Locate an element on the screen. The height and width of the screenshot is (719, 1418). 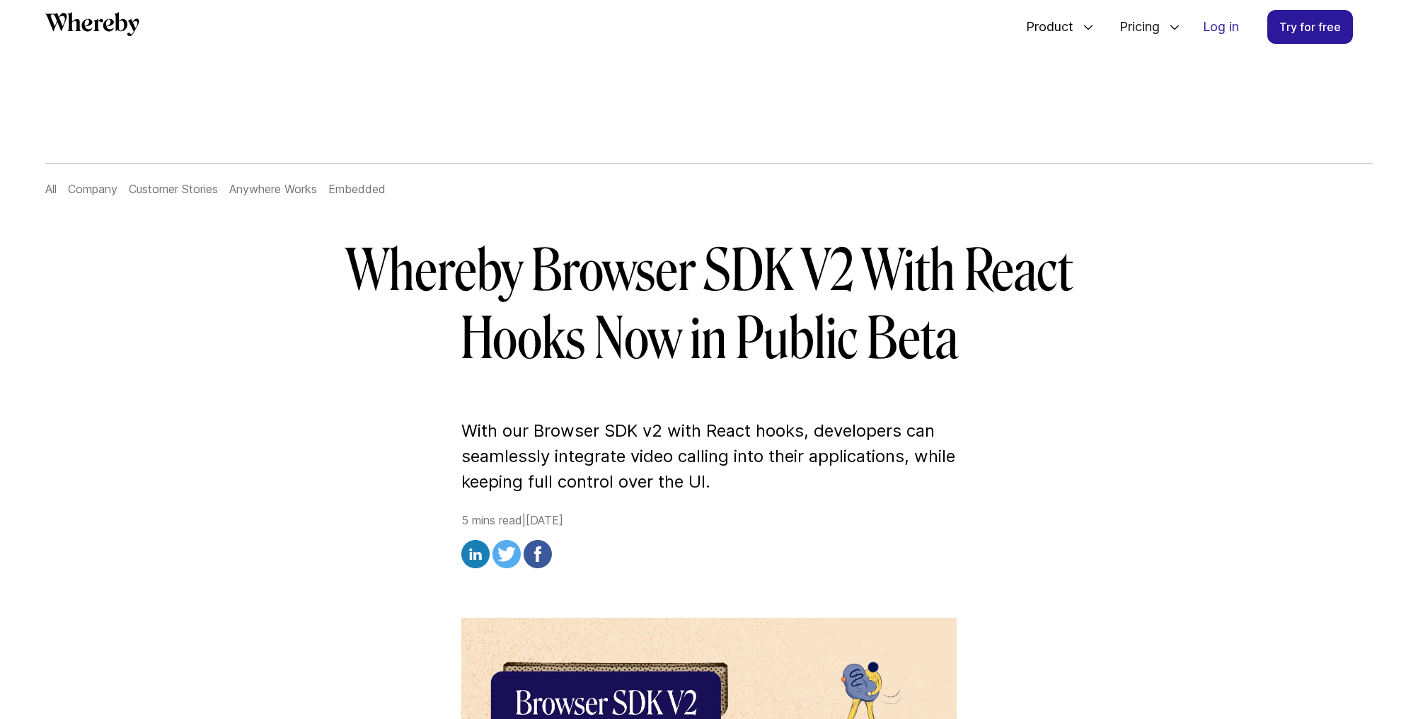
a: Whereby is located at coordinates (92, 26).